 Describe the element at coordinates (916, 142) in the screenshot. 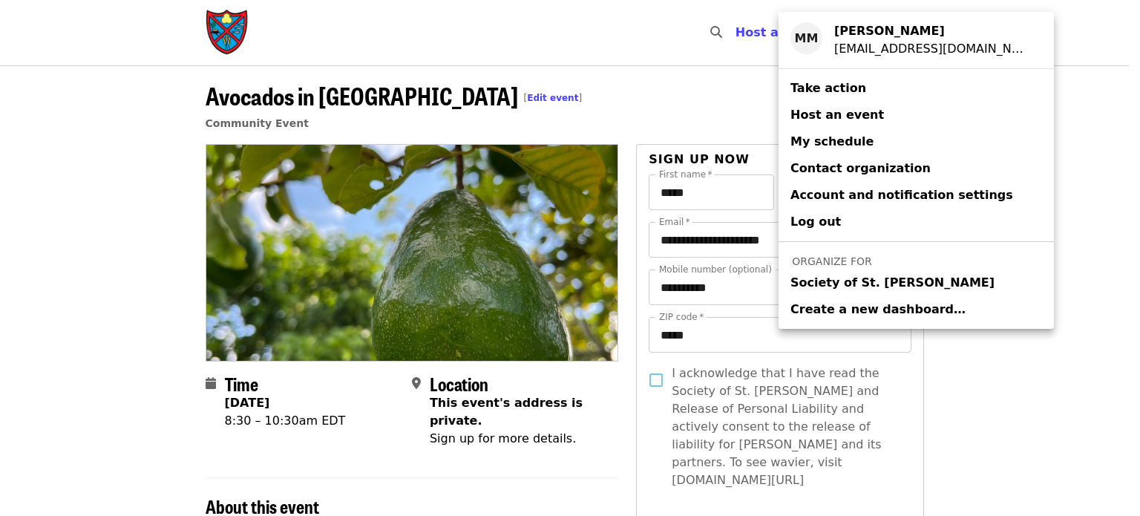

I see `a: My schedule` at that location.